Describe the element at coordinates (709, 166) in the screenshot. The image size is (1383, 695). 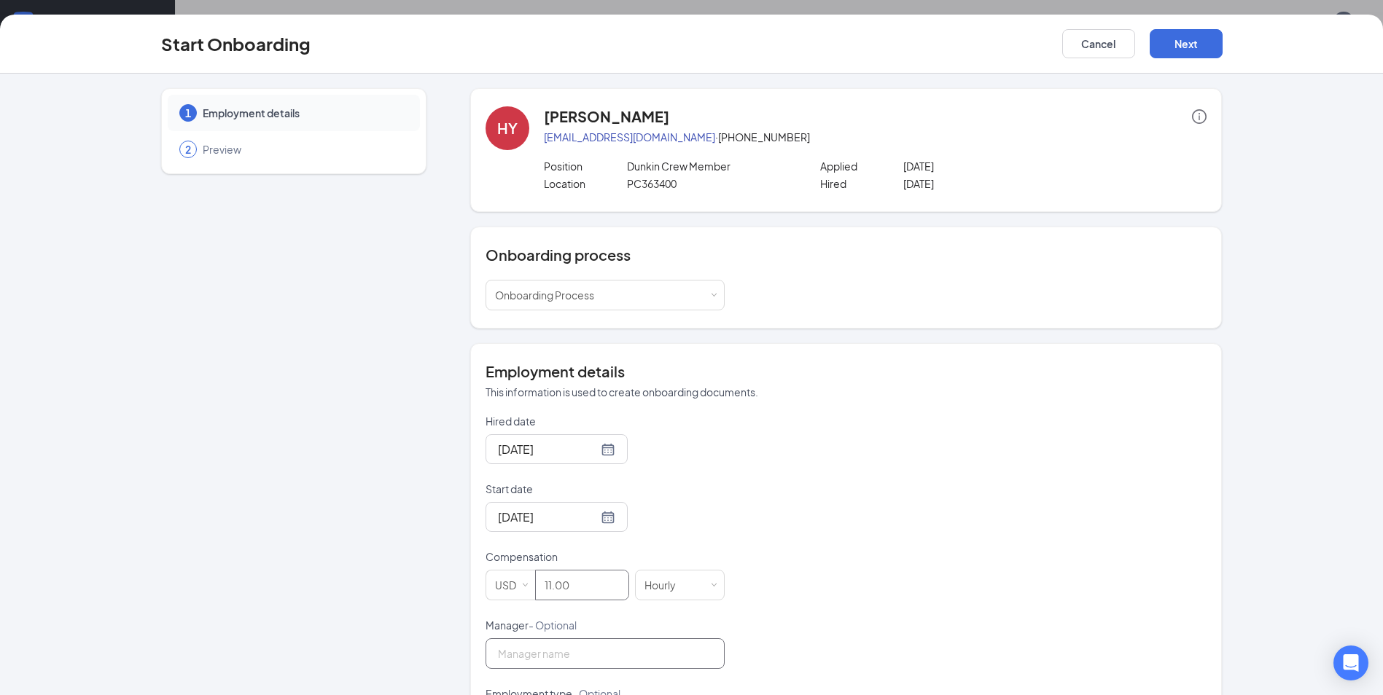
I see `p: Dunkin Crew Member` at that location.